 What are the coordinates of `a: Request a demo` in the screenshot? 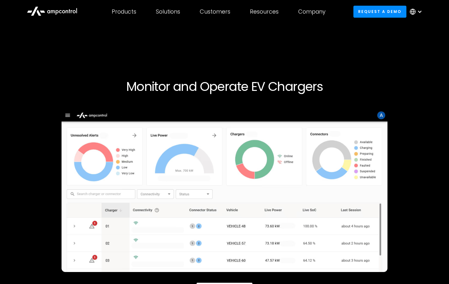 It's located at (380, 11).